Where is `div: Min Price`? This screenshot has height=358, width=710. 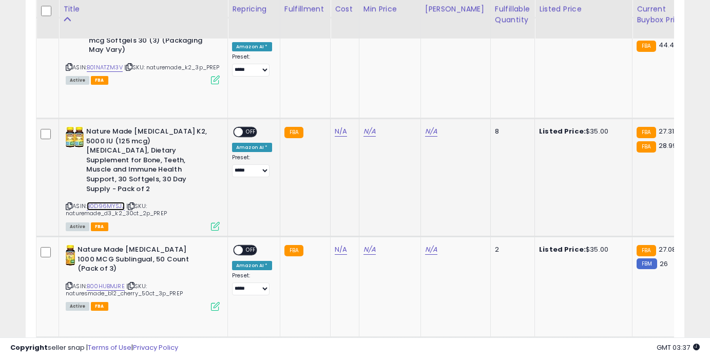
div: Min Price is located at coordinates (390, 9).